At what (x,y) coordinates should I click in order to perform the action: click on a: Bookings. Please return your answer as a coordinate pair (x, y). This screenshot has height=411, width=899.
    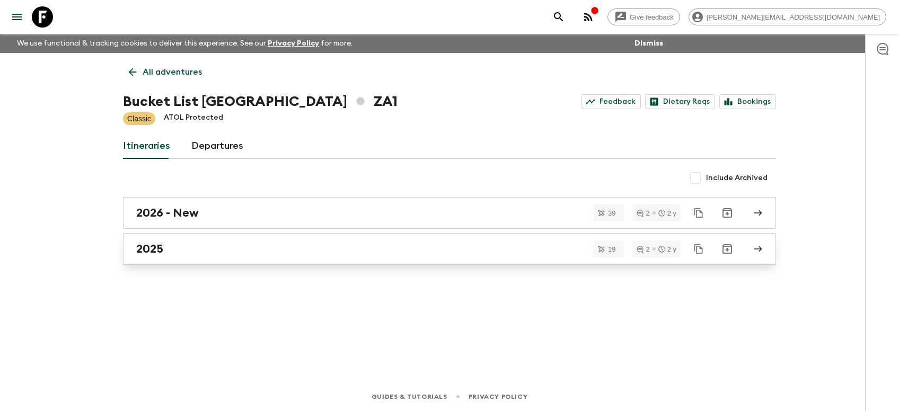
    Looking at the image, I should click on (747, 102).